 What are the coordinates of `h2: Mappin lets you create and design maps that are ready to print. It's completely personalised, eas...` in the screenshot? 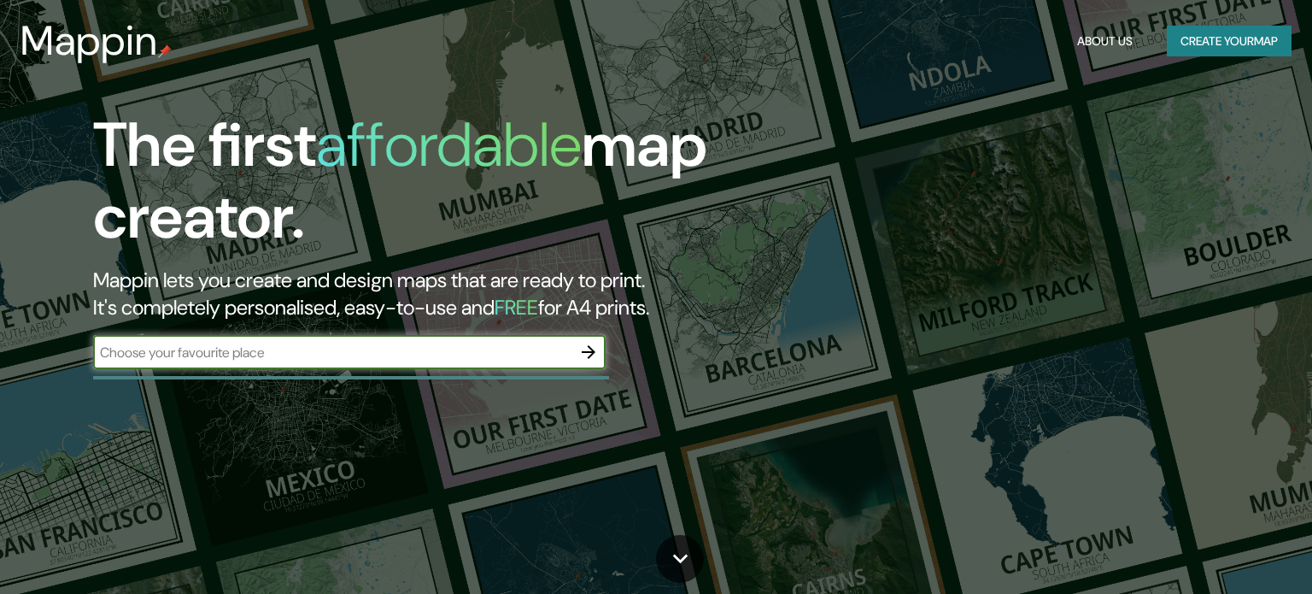 It's located at (421, 294).